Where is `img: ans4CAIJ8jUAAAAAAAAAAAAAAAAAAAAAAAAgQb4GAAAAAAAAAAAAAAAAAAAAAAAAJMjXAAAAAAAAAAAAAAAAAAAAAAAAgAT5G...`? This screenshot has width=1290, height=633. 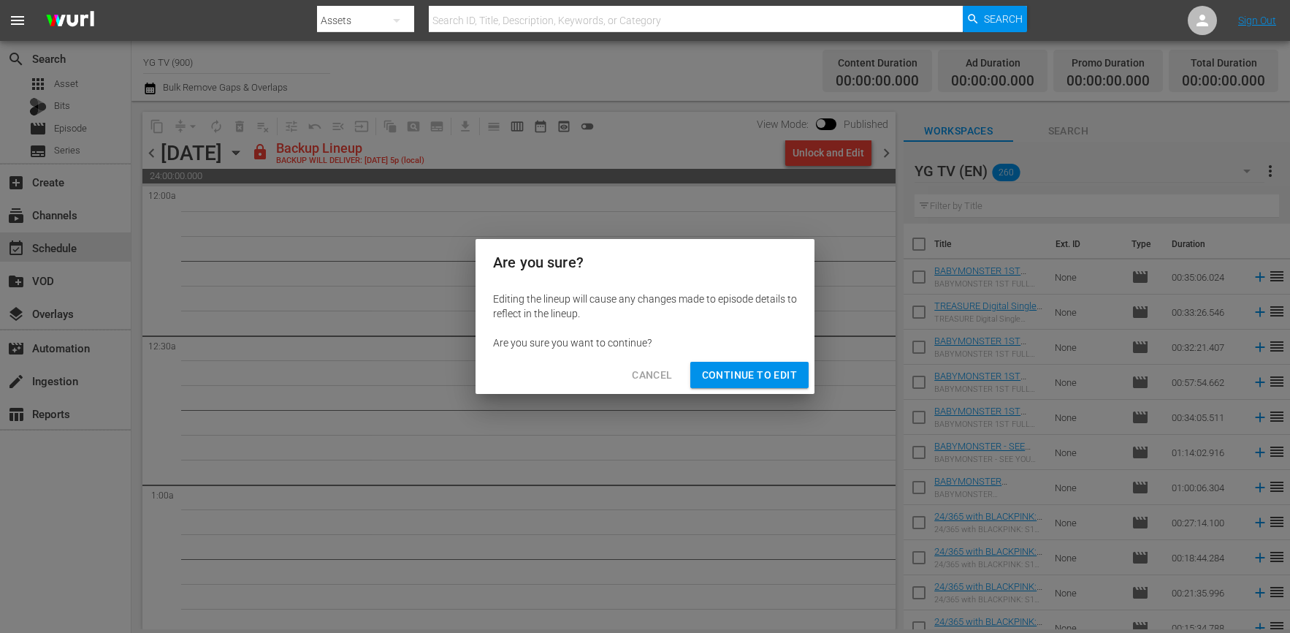
img: ans4CAIJ8jUAAAAAAAAAAAAAAAAAAAAAAAAgQb4GAAAAAAAAAAAAAAAAAAAAAAAAJMjXAAAAAAAAAAAAAAAAAAAAAAAAgAT5G... is located at coordinates (70, 20).